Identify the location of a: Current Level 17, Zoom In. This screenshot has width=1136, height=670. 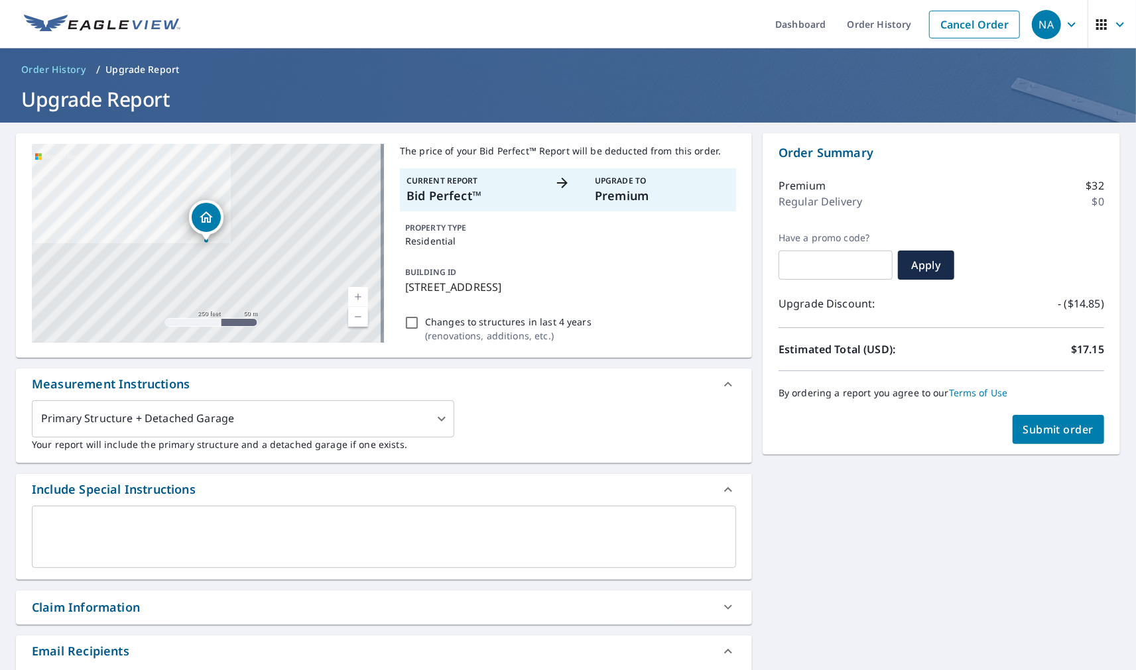
(358, 297).